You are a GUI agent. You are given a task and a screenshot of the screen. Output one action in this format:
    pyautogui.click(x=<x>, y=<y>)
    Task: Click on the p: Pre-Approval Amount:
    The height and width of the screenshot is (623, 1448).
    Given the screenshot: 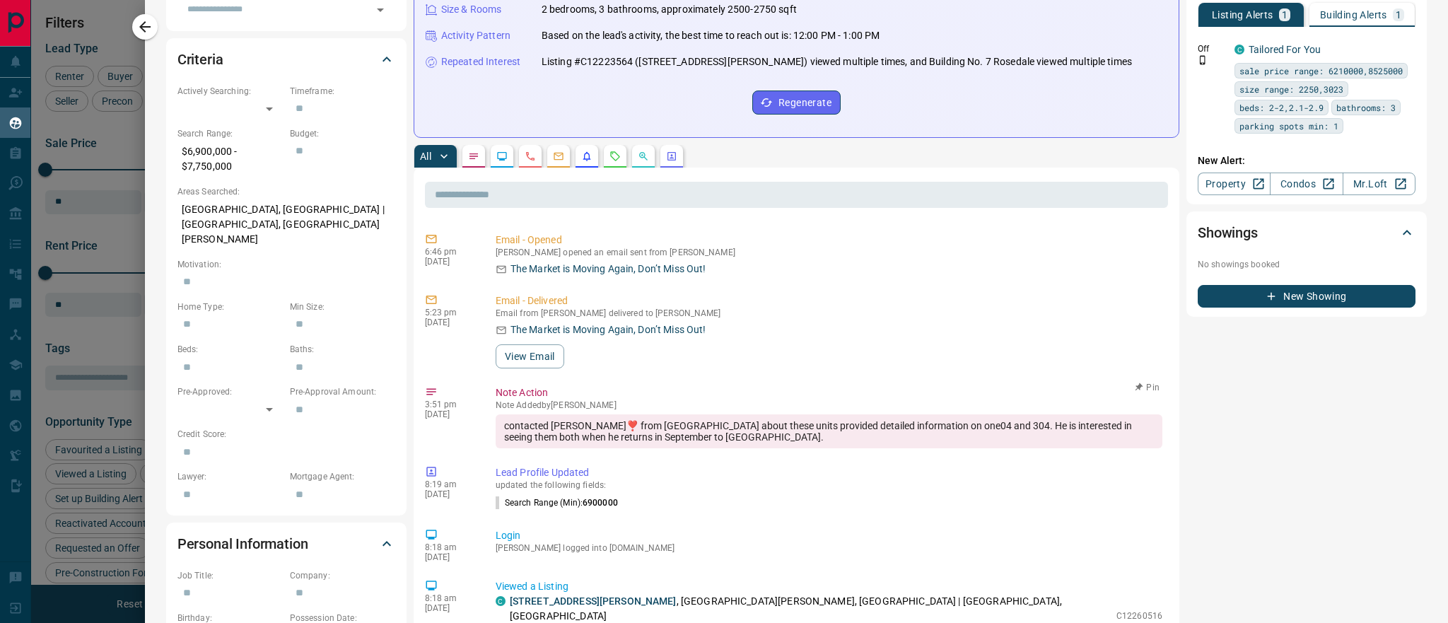 What is the action you would take?
    pyautogui.click(x=342, y=392)
    